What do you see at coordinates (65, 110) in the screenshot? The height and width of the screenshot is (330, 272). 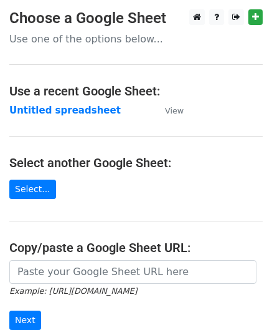 I see `a: Untitled spreadsheet` at bounding box center [65, 110].